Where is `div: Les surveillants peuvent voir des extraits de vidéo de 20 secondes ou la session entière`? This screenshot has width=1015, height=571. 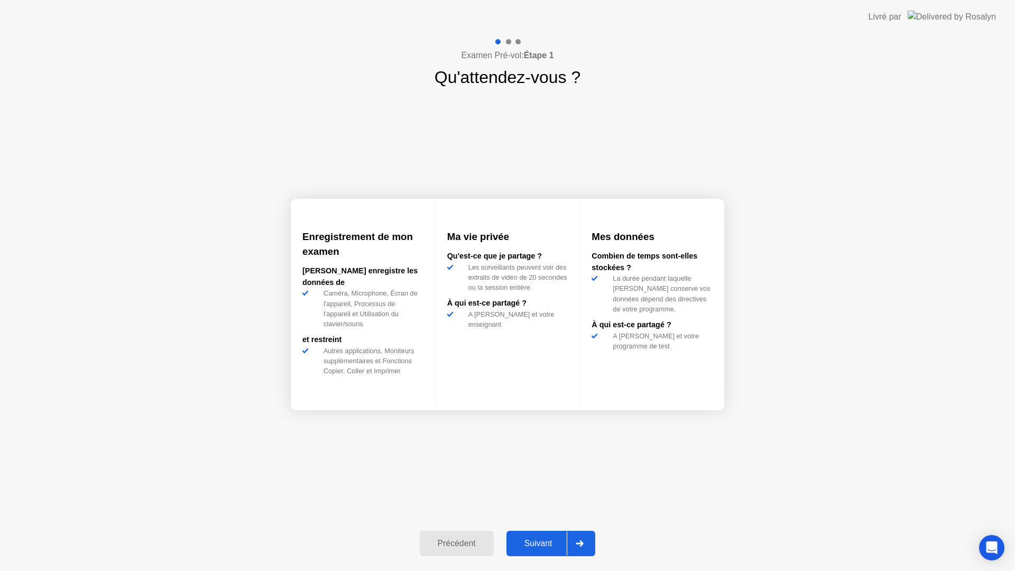
div: Les surveillants peuvent voir des extraits de vidéo de 20 secondes ou la session entière is located at coordinates (516, 277).